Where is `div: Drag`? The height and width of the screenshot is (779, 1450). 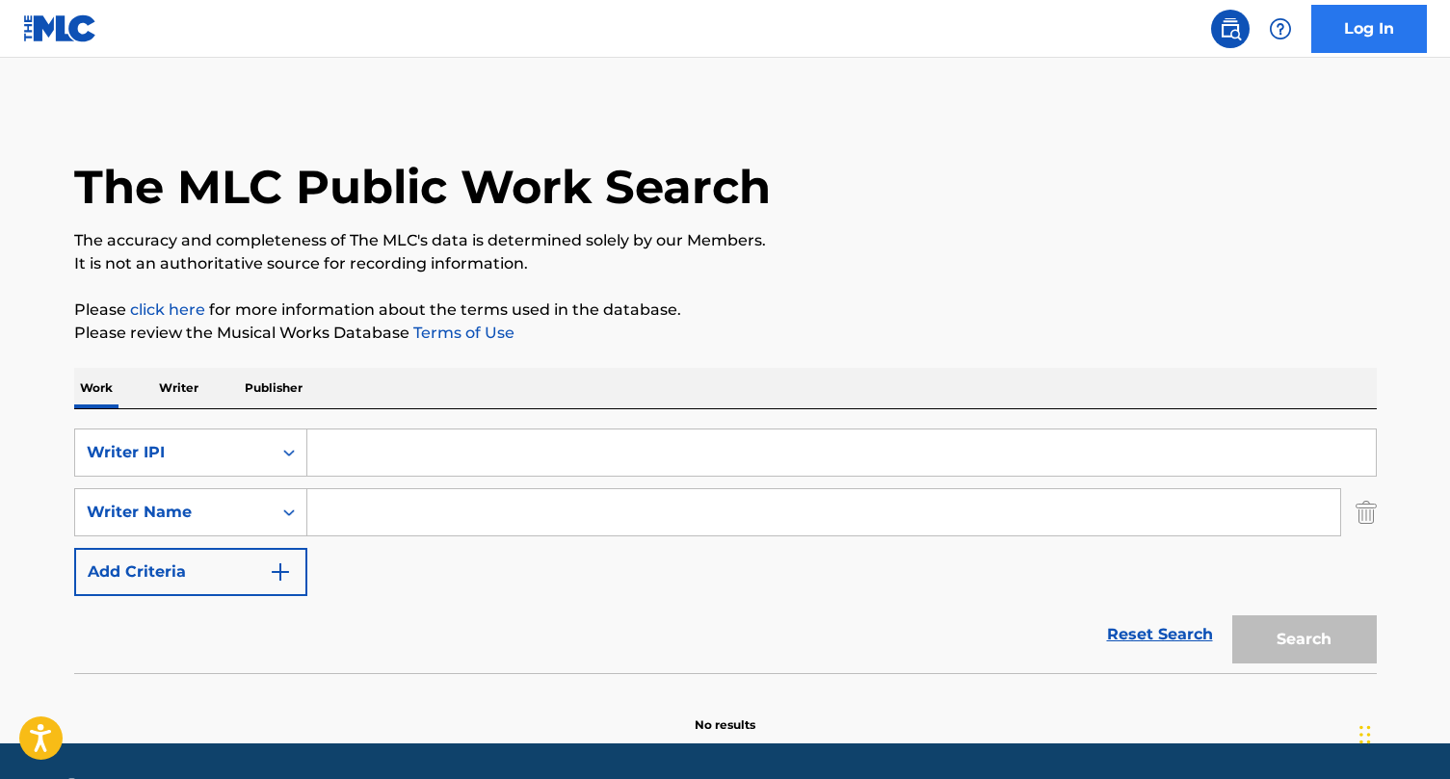
div: Drag is located at coordinates (1365, 735).